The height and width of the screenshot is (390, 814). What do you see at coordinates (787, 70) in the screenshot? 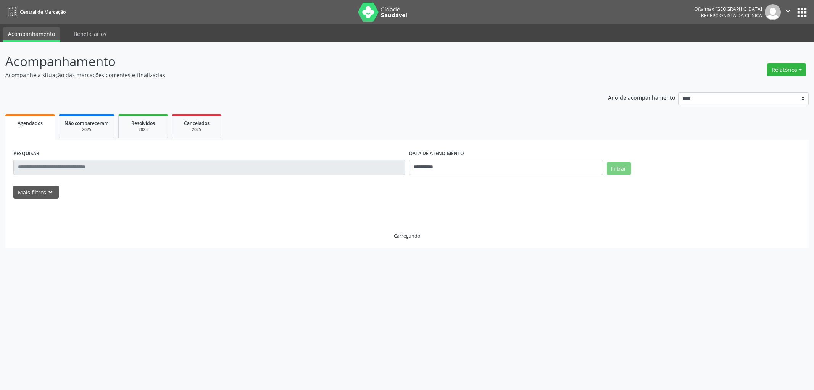
I see `button: Relatórios` at bounding box center [787, 70].